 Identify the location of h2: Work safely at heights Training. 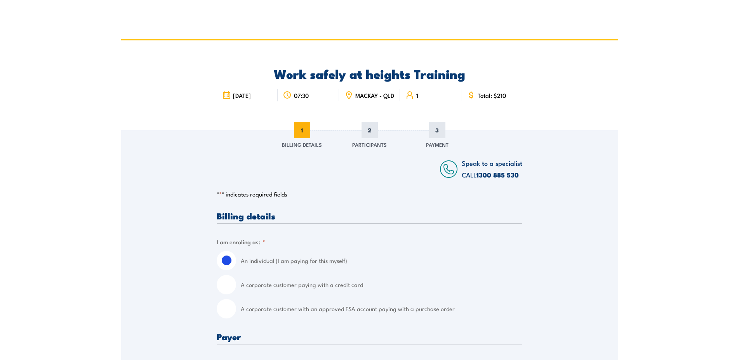
(369, 73).